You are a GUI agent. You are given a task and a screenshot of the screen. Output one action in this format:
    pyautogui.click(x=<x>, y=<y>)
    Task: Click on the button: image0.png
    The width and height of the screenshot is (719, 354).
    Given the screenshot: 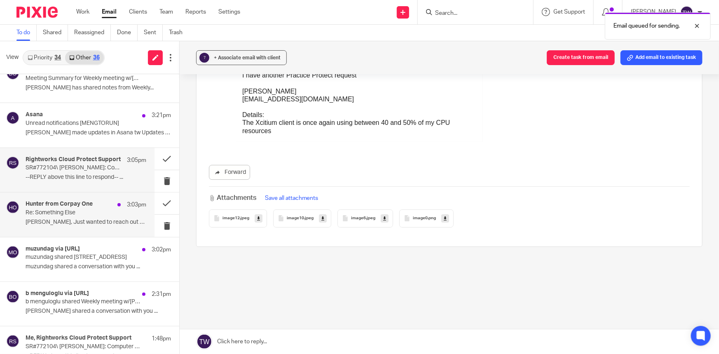 What is the action you would take?
    pyautogui.click(x=427, y=219)
    